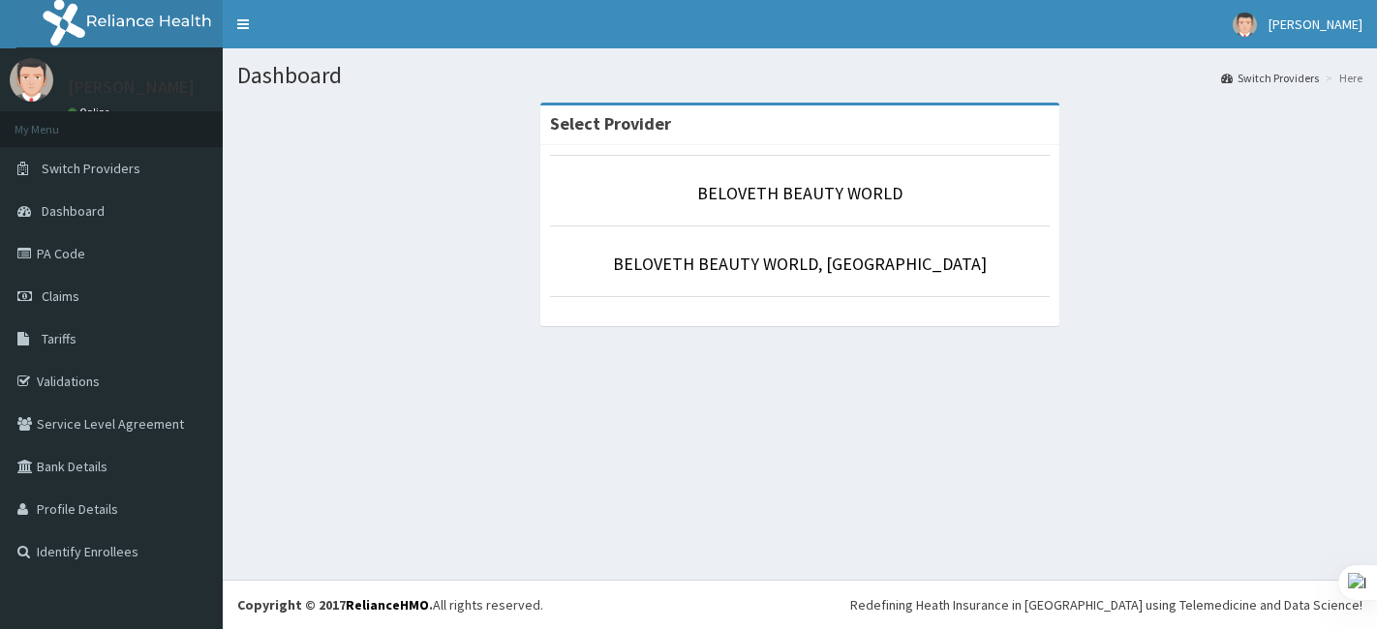  I want to click on a: Online, so click(91, 112).